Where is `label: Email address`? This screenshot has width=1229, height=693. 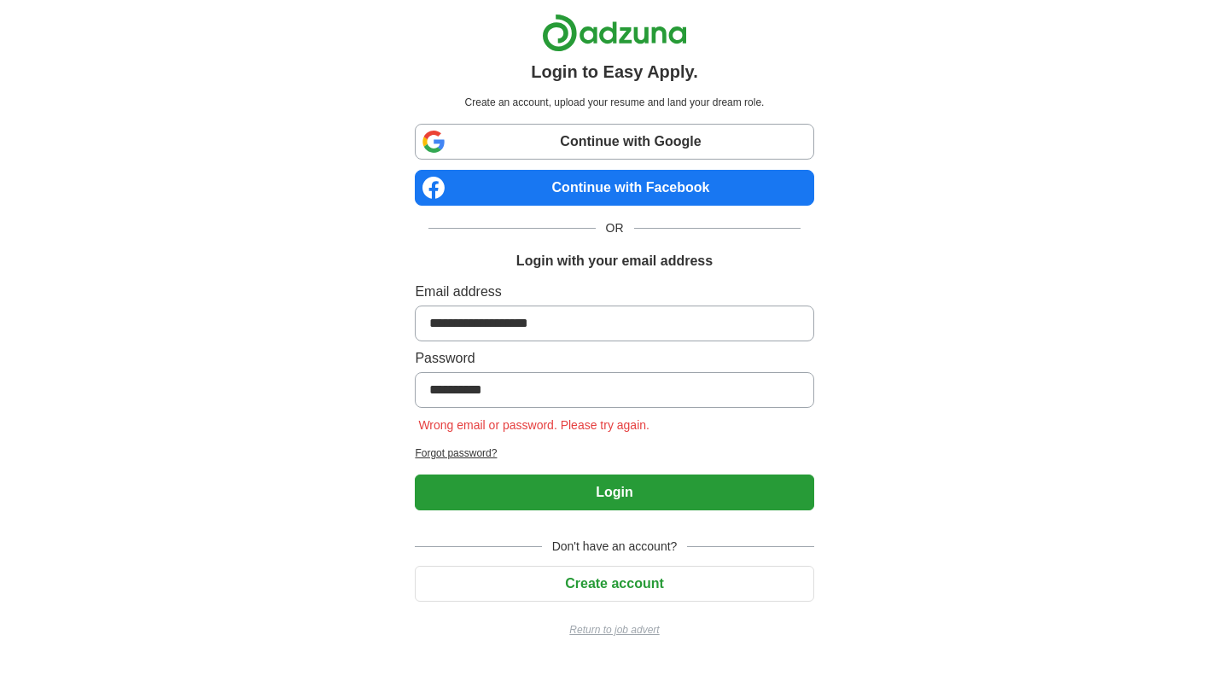 label: Email address is located at coordinates (614, 292).